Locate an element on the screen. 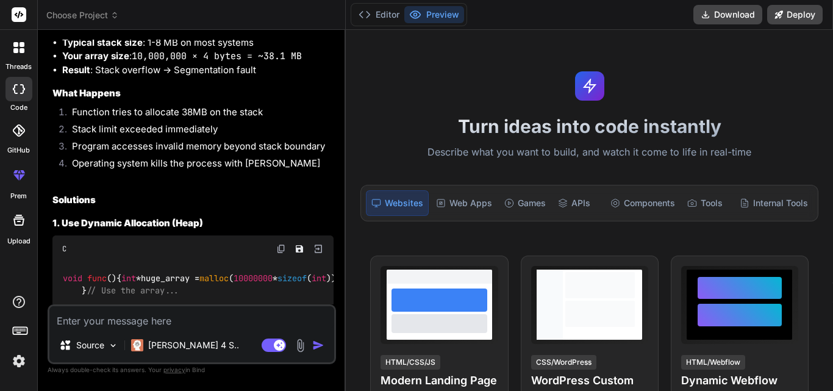 This screenshot has height=391, width=833. div: Websites is located at coordinates (397, 203).